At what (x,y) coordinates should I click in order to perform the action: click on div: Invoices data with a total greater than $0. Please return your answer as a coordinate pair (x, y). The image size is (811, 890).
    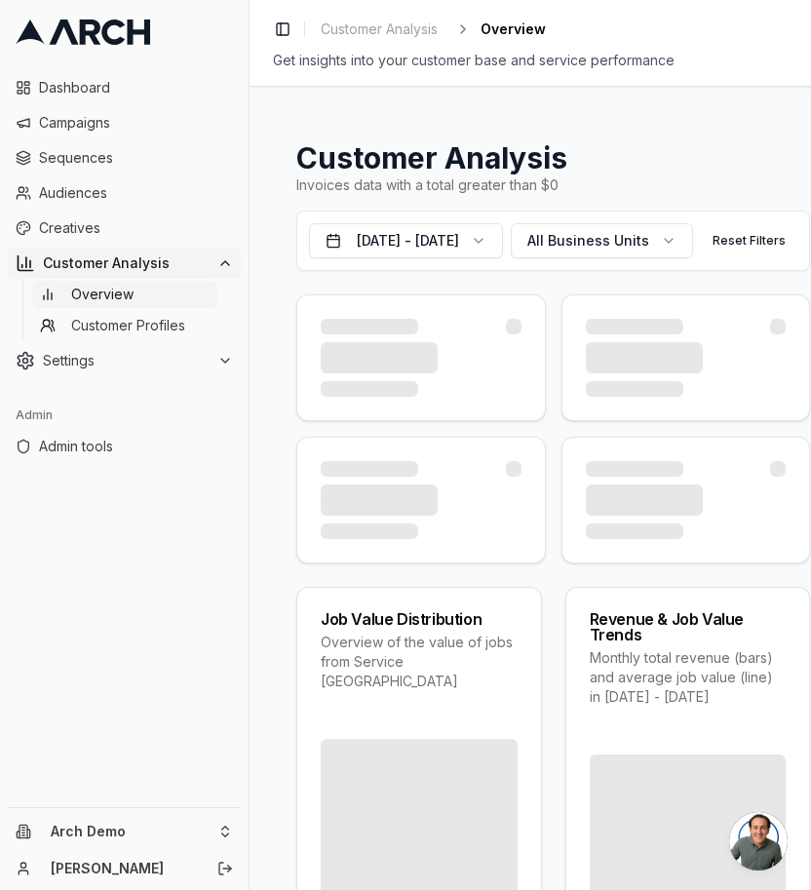
    Looking at the image, I should click on (553, 185).